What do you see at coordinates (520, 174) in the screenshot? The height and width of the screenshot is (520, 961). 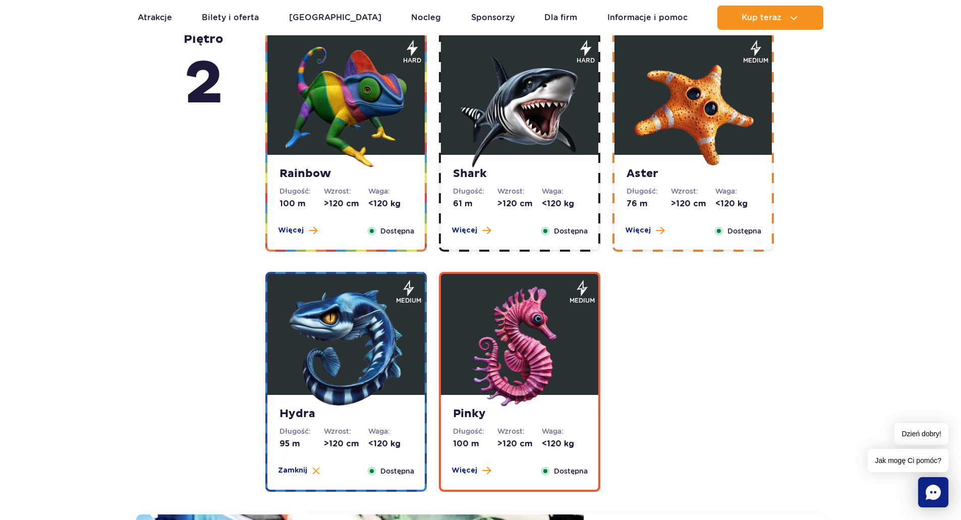 I see `strong: Shark` at bounding box center [520, 174].